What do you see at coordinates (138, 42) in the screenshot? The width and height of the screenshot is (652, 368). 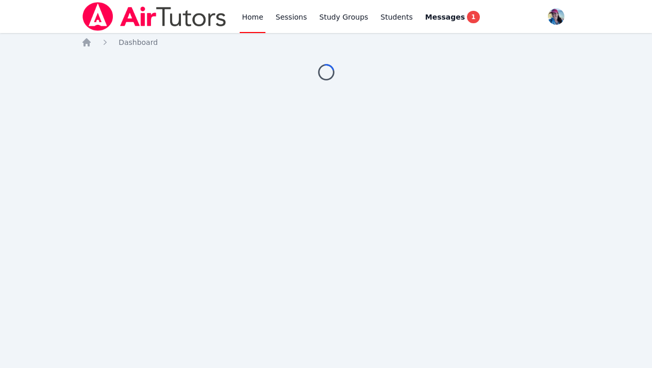 I see `a: Dashboard` at bounding box center [138, 42].